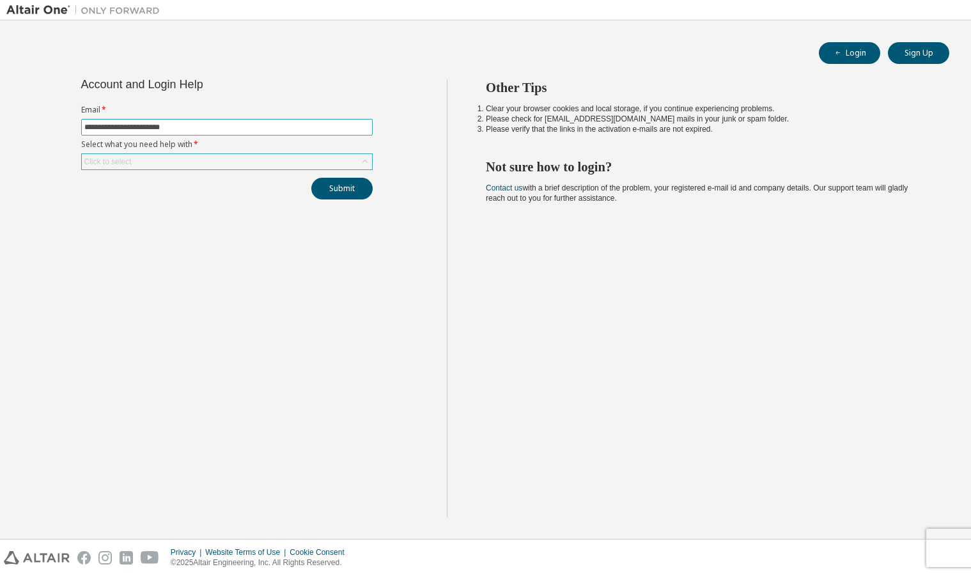  What do you see at coordinates (84, 558) in the screenshot?
I see `img: facebook.svg` at bounding box center [84, 558].